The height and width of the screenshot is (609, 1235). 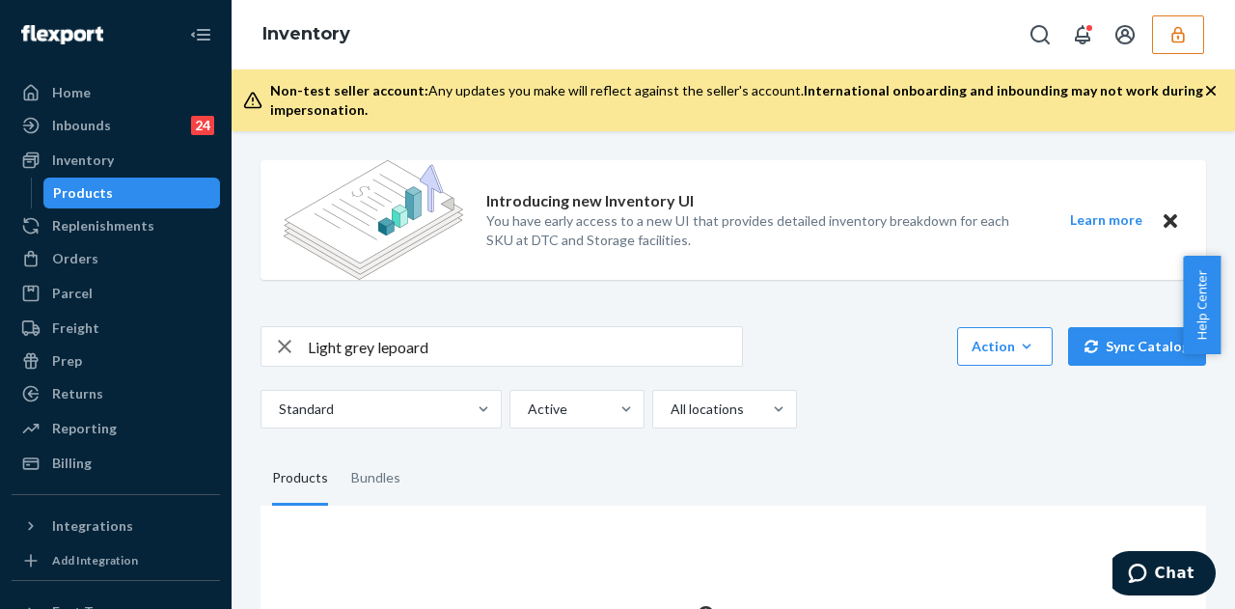 I want to click on p: You have early access to a new UI that provides detailed inventory breakdown for each SKU at DTC ..., so click(x=760, y=231).